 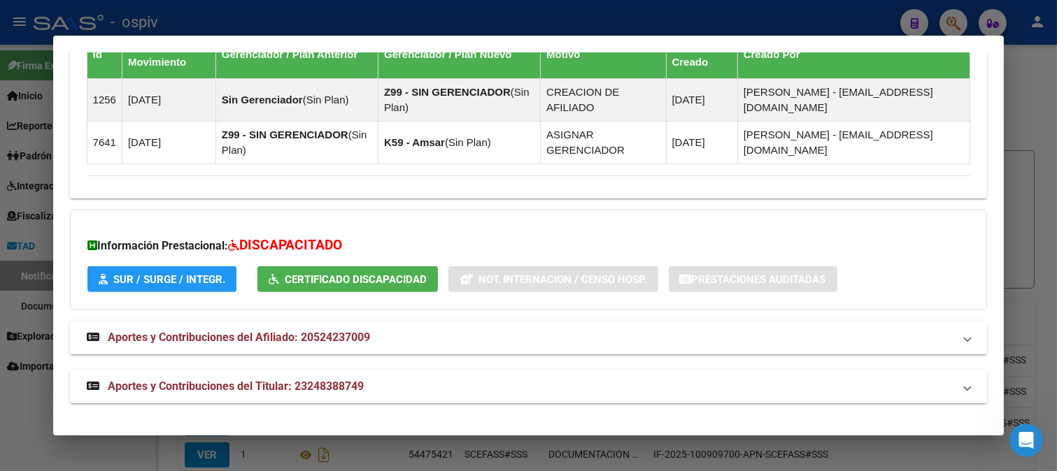 What do you see at coordinates (752, 279) in the screenshot?
I see `button: Prestaciones Auditadas` at bounding box center [752, 279].